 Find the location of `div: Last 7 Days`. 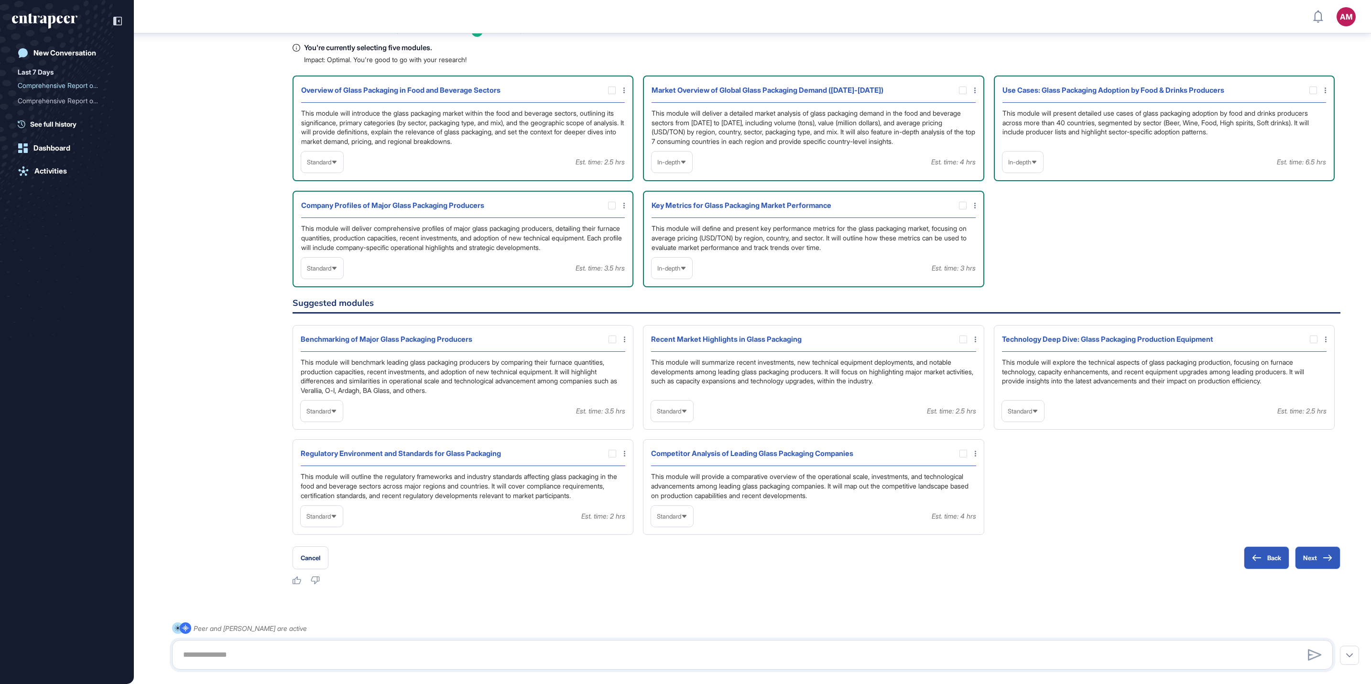

div: Last 7 Days is located at coordinates (35, 72).